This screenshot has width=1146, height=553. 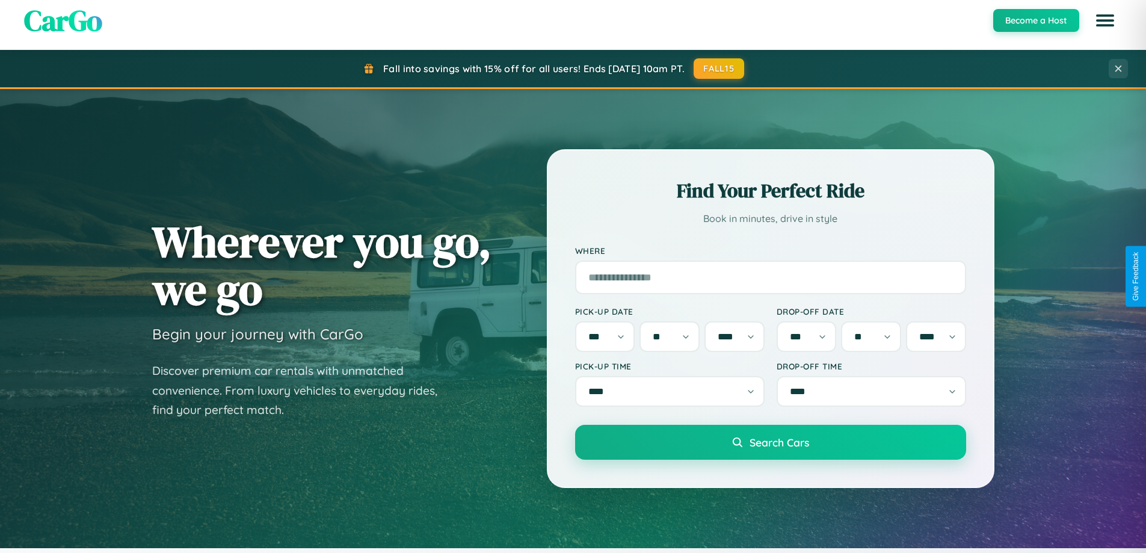 What do you see at coordinates (63, 20) in the screenshot?
I see `span: CarGo` at bounding box center [63, 20].